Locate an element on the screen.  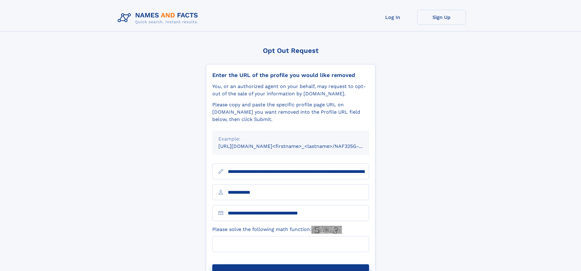
div: Example: is located at coordinates (291, 139).